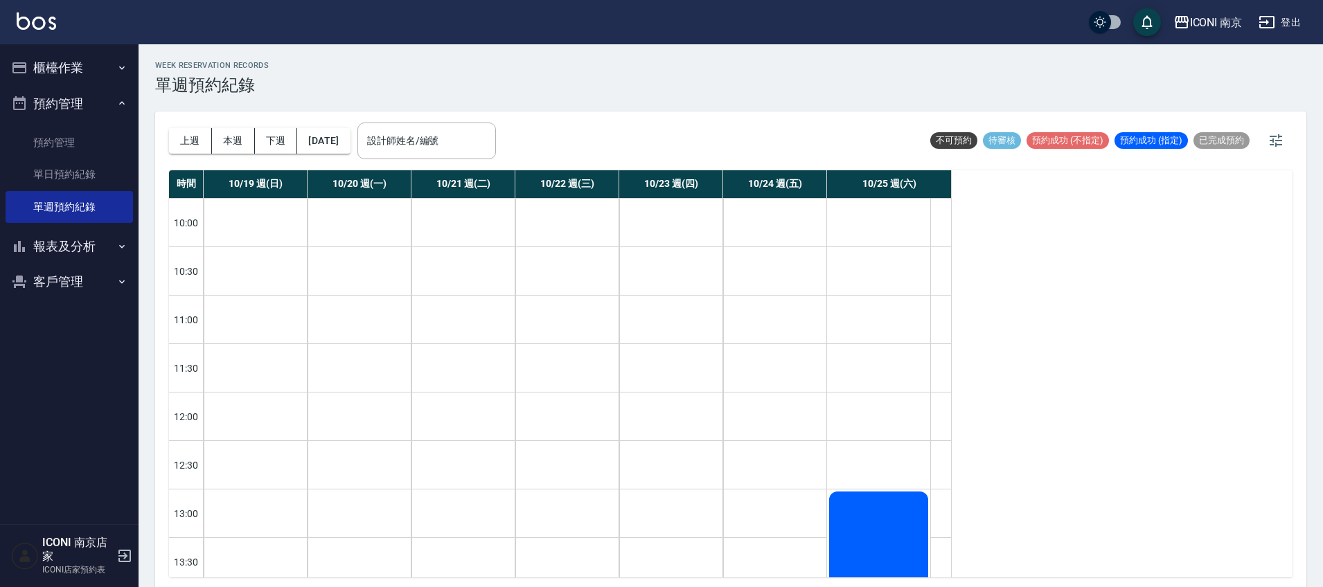 Image resolution: width=1323 pixels, height=587 pixels. Describe the element at coordinates (69, 207) in the screenshot. I see `a: 單週預約紀錄` at that location.